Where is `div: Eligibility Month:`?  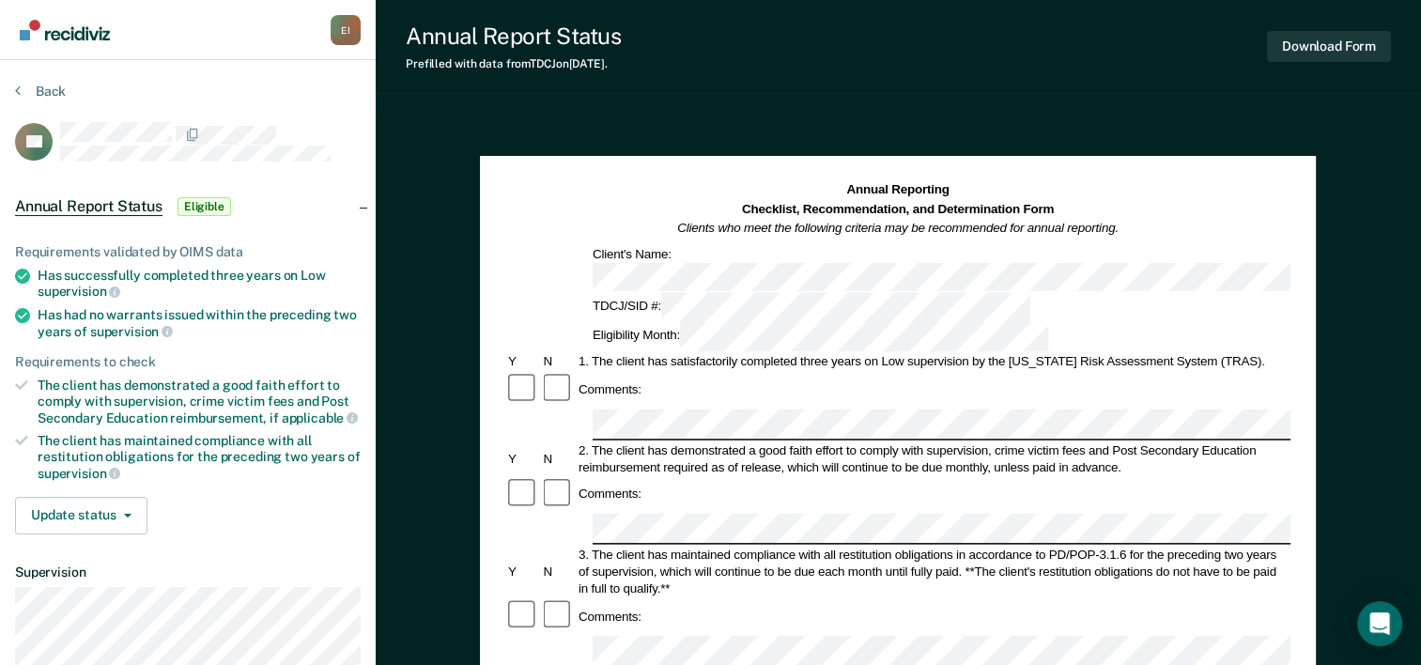
div: Eligibility Month: is located at coordinates (821, 336).